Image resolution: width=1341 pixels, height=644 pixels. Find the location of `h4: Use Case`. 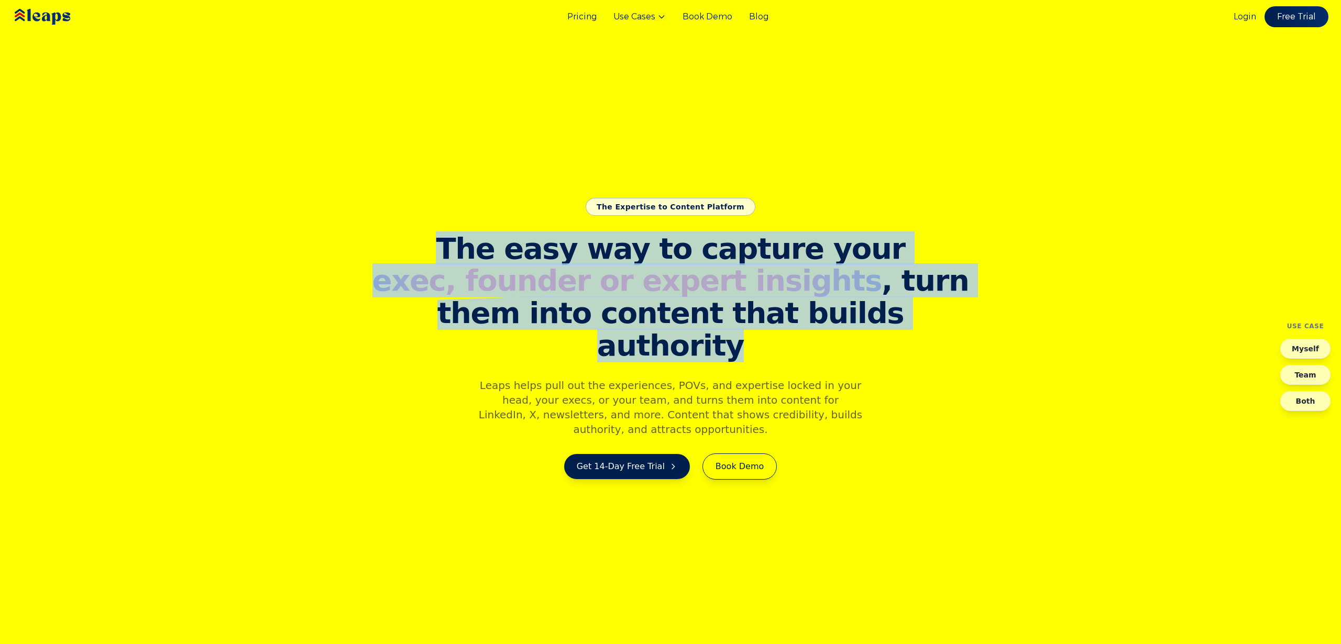

h4: Use Case is located at coordinates (1305, 326).